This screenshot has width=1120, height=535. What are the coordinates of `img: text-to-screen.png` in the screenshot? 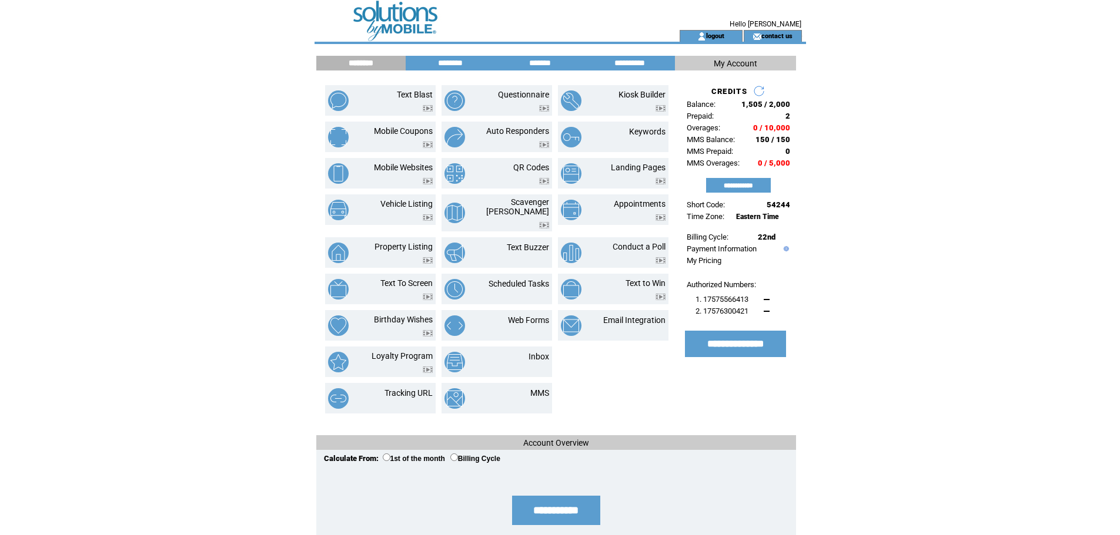 It's located at (338, 289).